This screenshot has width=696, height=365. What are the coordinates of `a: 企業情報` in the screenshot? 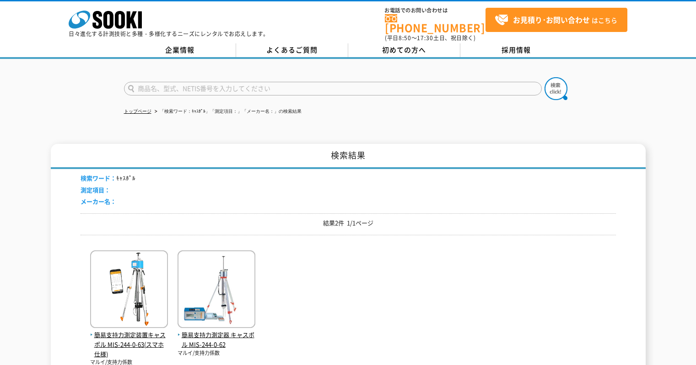 It's located at (180, 50).